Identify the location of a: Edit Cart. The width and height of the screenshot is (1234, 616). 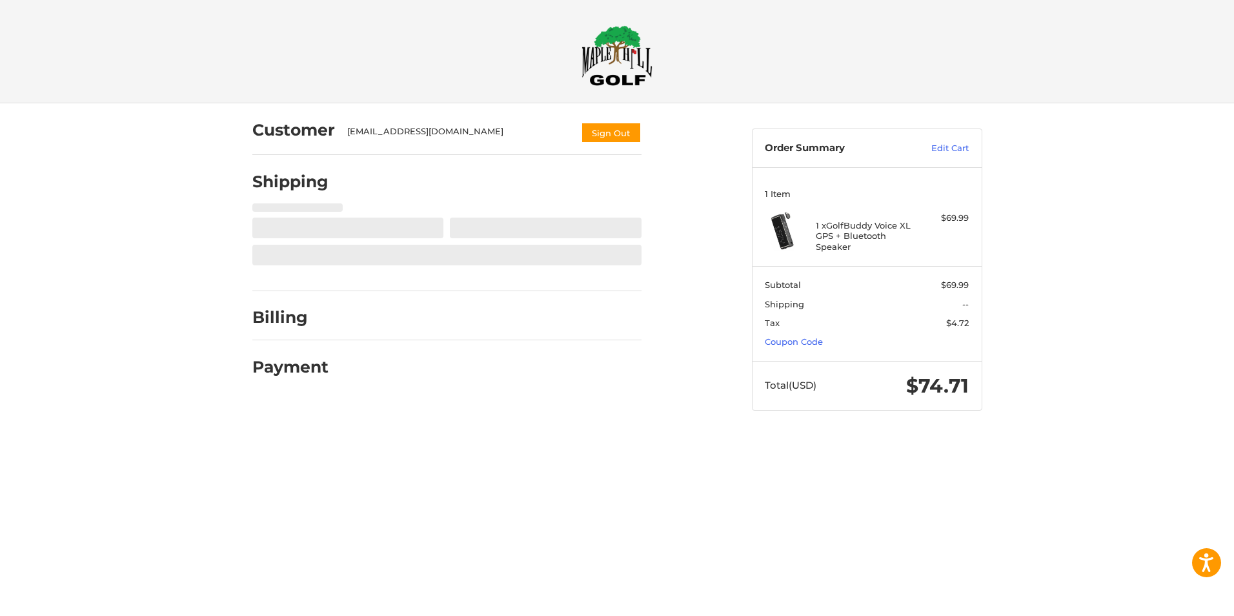
(936, 148).